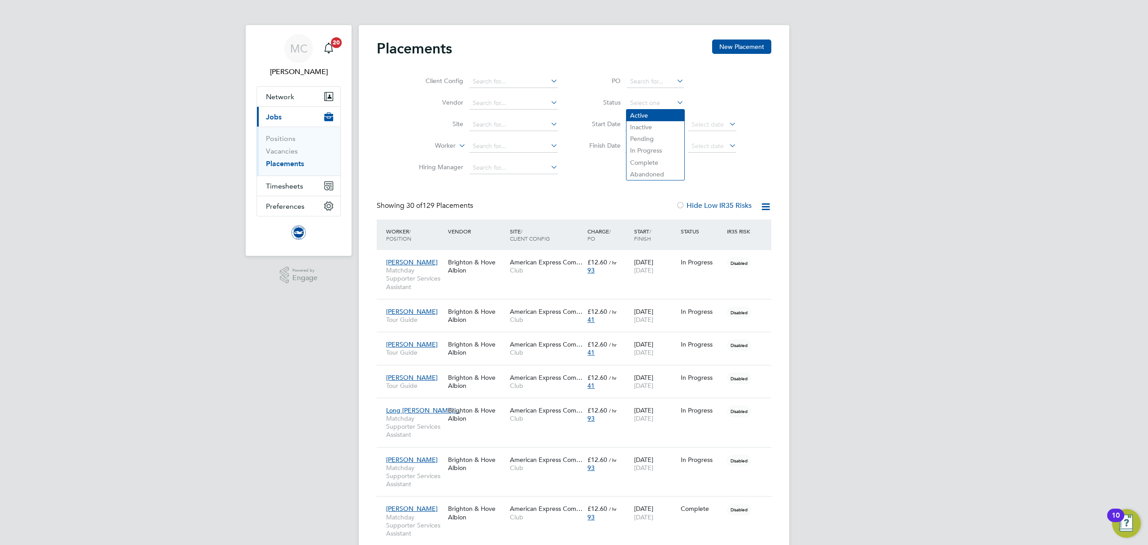  What do you see at coordinates (655, 174) in the screenshot?
I see `li: Abandoned` at bounding box center [655, 174].